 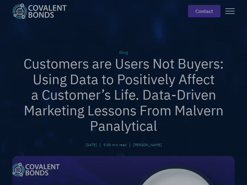 I want to click on img: Covalent Bonds White / Teal Logo, so click(x=39, y=11).